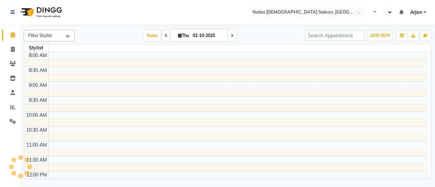  Describe the element at coordinates (36, 160) in the screenshot. I see `div: 11:30 AM` at that location.